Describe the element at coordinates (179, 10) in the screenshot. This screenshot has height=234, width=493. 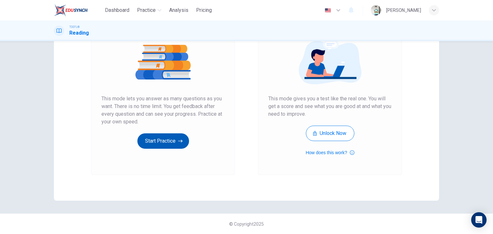
I see `span: Analysis` at that location.